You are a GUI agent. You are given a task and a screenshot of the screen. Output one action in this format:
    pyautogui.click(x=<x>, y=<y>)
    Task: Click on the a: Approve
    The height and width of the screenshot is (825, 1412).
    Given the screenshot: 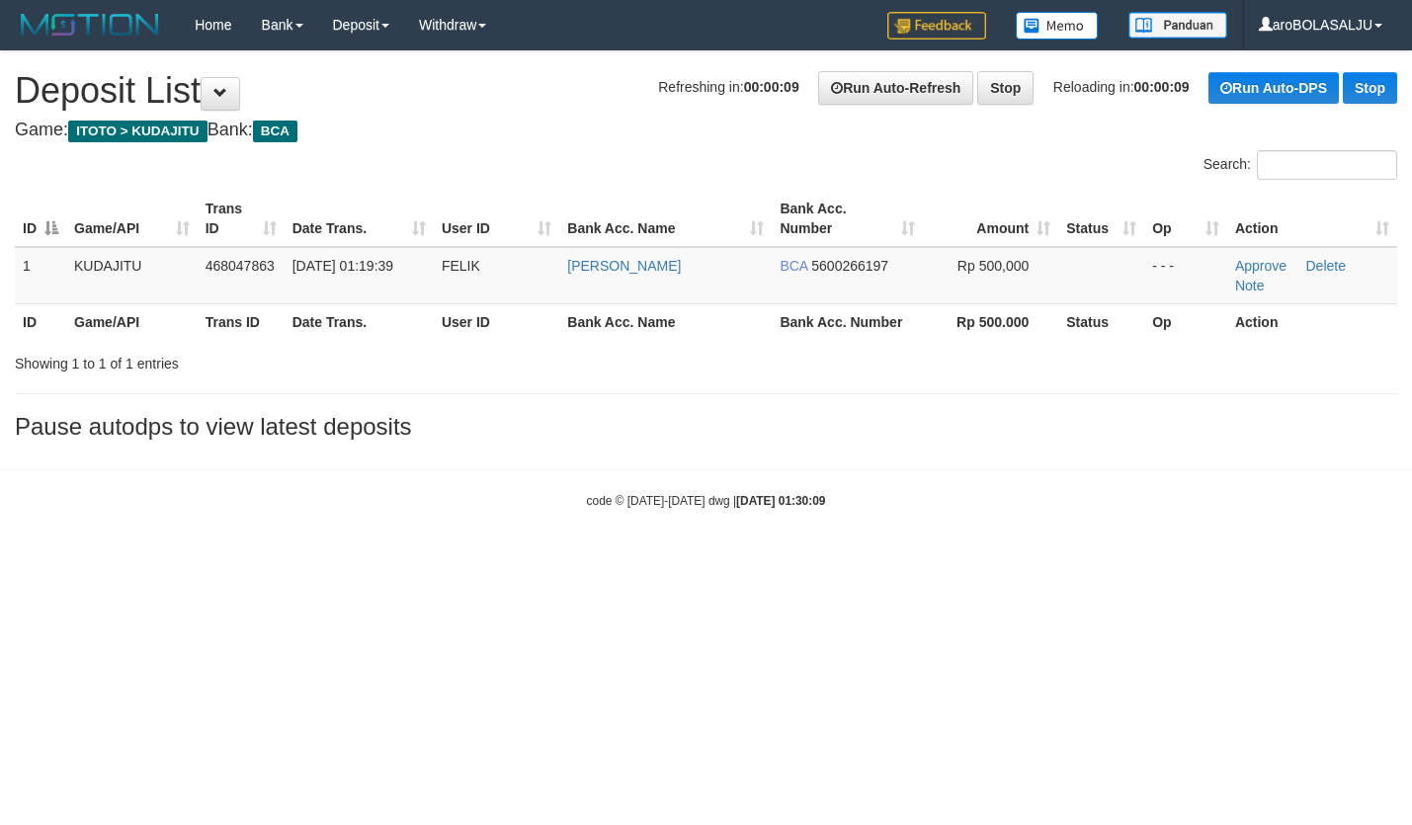 What is the action you would take?
    pyautogui.click(x=1261, y=266)
    